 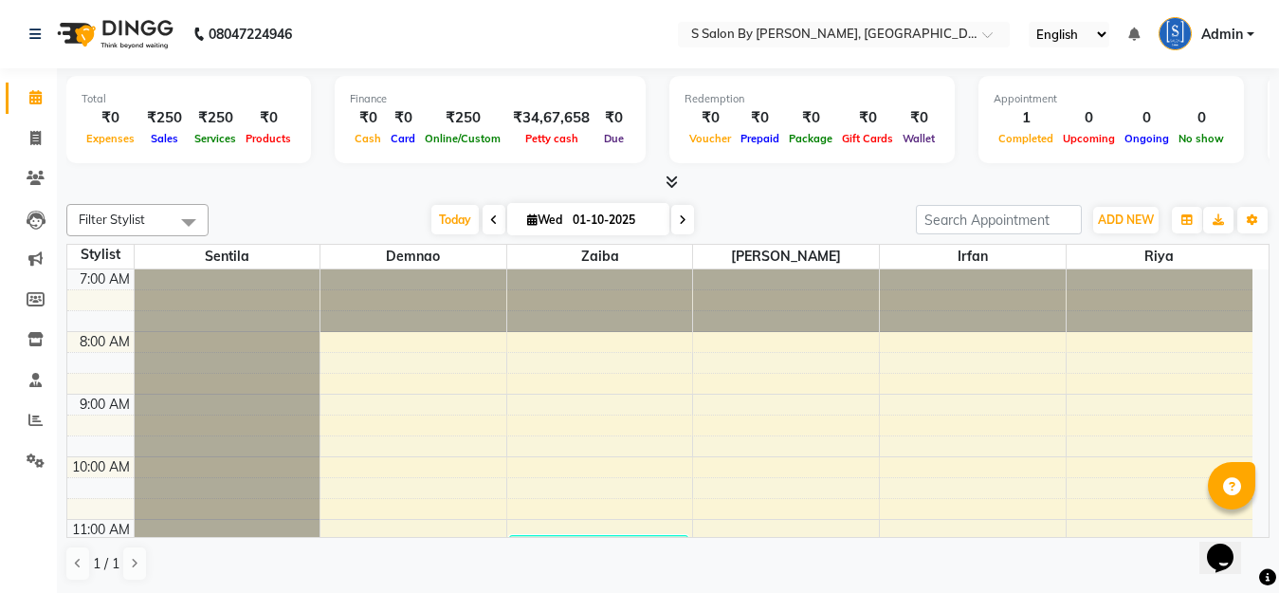 What do you see at coordinates (101, 254) in the screenshot?
I see `div: Stylist` at bounding box center [101, 254].